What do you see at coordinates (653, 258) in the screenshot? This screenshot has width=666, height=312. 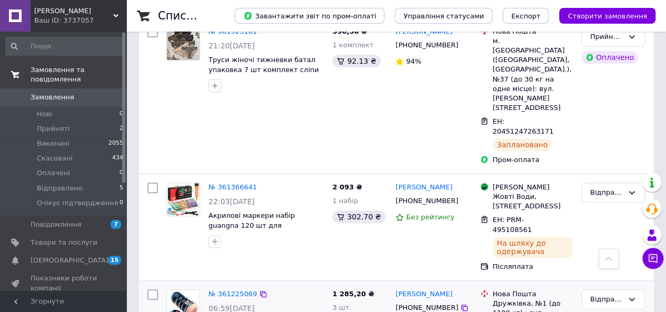 I see `button: Чат з покупцем` at bounding box center [653, 258].